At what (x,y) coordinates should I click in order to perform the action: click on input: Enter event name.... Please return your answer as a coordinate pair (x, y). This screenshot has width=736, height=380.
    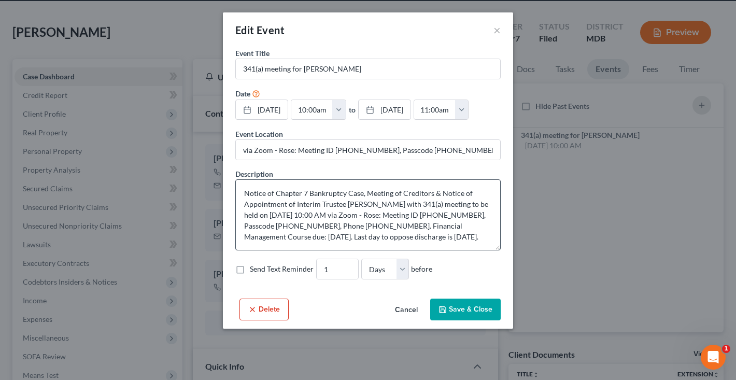
    Looking at the image, I should click on (368, 69).